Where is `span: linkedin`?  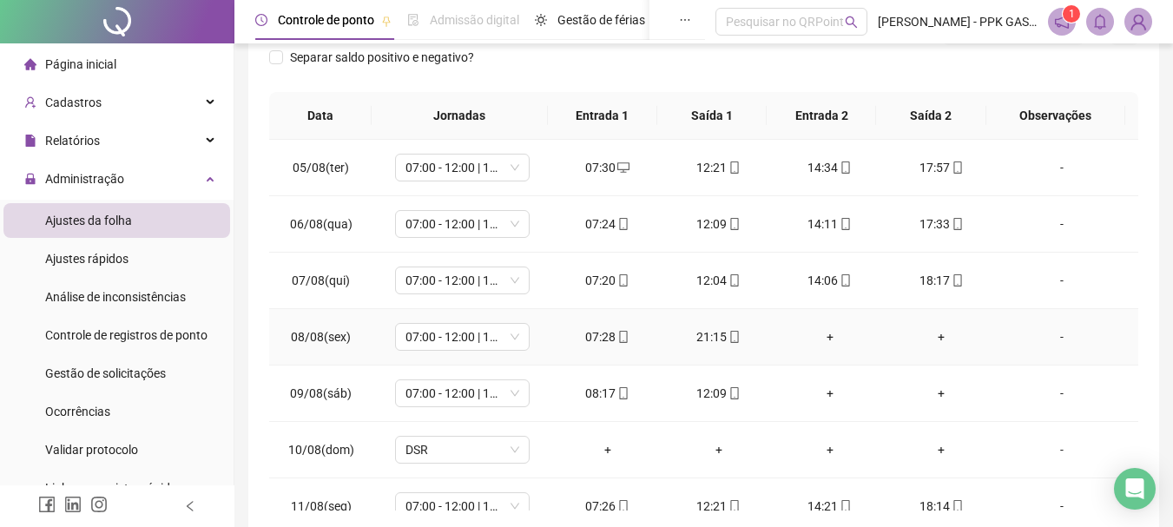
span: linkedin is located at coordinates (73, 504).